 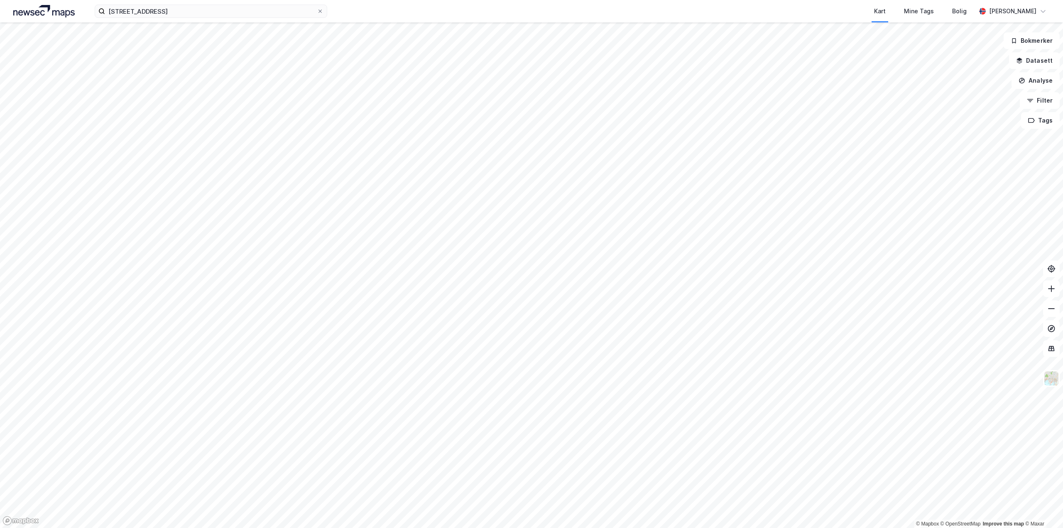 What do you see at coordinates (919, 11) in the screenshot?
I see `div: Mine Tags` at bounding box center [919, 11].